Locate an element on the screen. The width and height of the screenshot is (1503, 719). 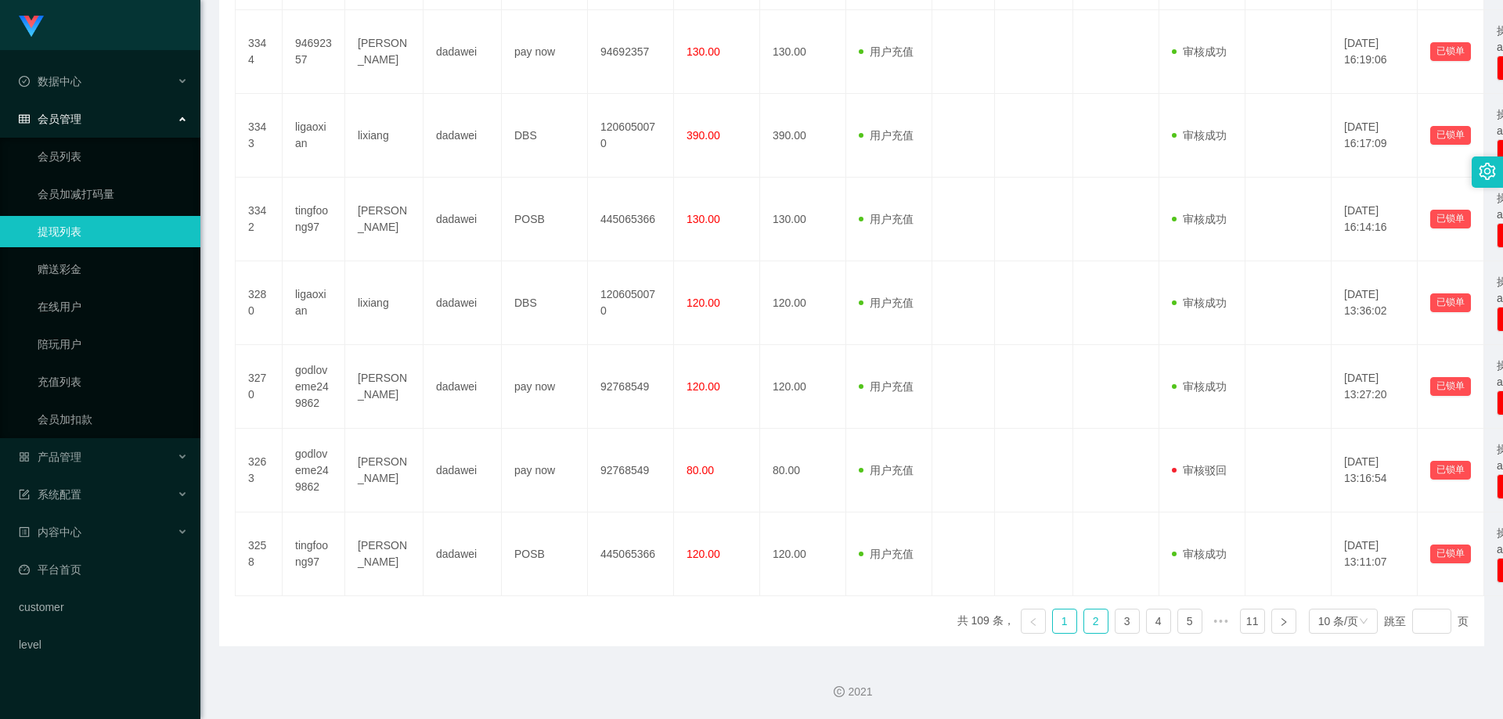
div: 跳至 页 is located at coordinates (1426, 622).